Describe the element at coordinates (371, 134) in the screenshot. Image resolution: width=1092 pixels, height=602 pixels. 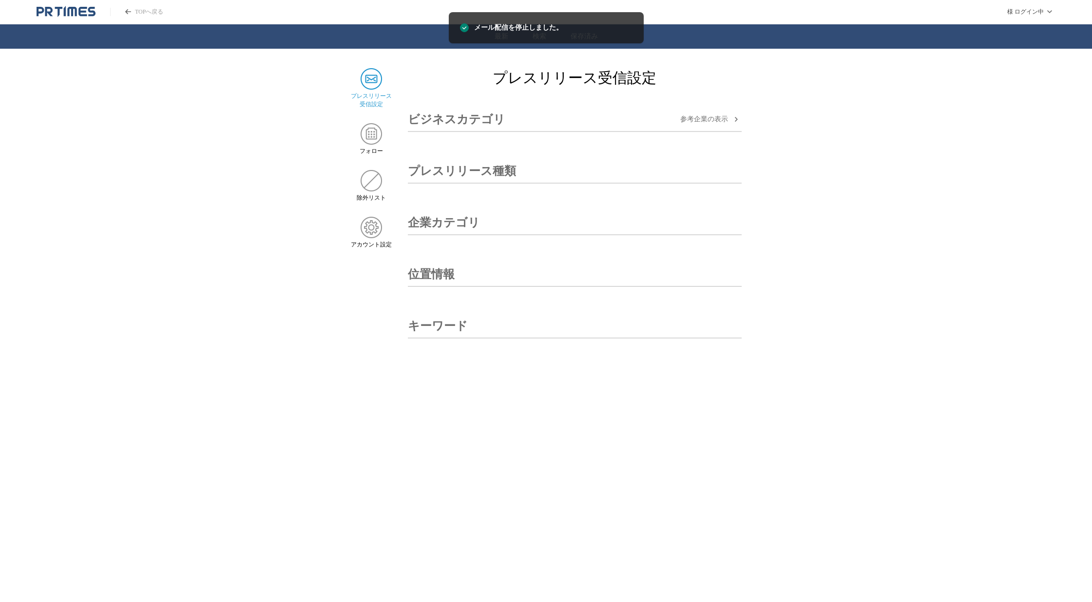
I see `img: フォロー` at that location.